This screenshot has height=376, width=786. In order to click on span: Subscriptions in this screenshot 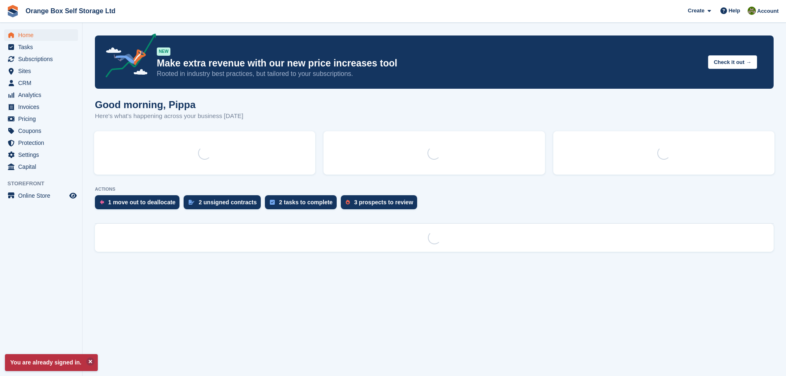, I will do `click(43, 59)`.